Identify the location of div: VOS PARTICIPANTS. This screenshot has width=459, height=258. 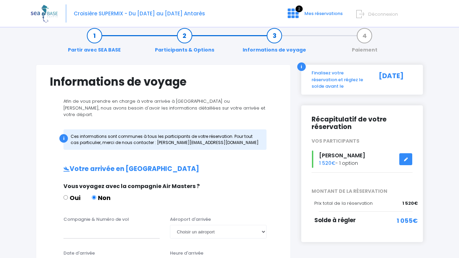
(362, 141).